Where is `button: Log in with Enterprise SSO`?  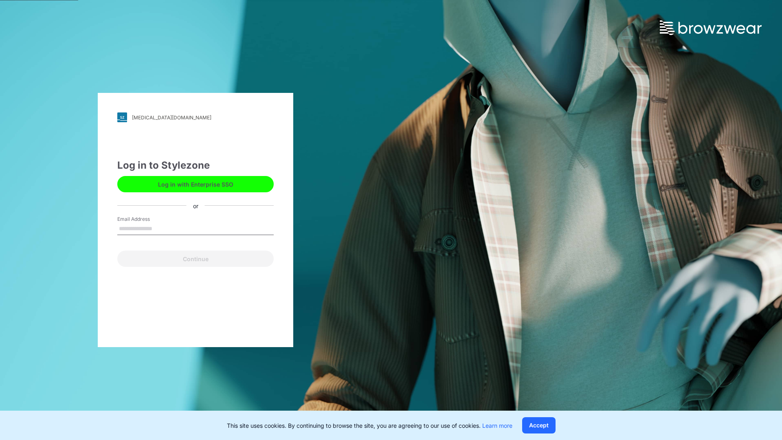
button: Log in with Enterprise SSO is located at coordinates (195, 184).